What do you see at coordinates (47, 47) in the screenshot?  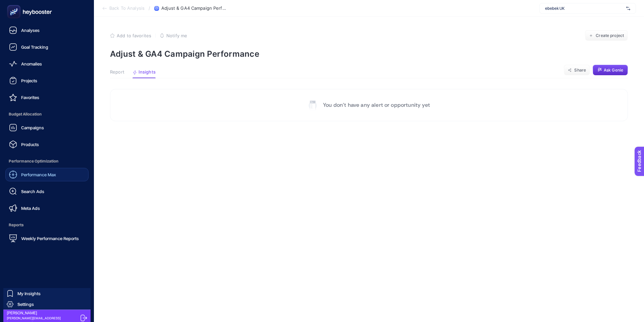 I see `a: Goal Tracking` at bounding box center [47, 47].